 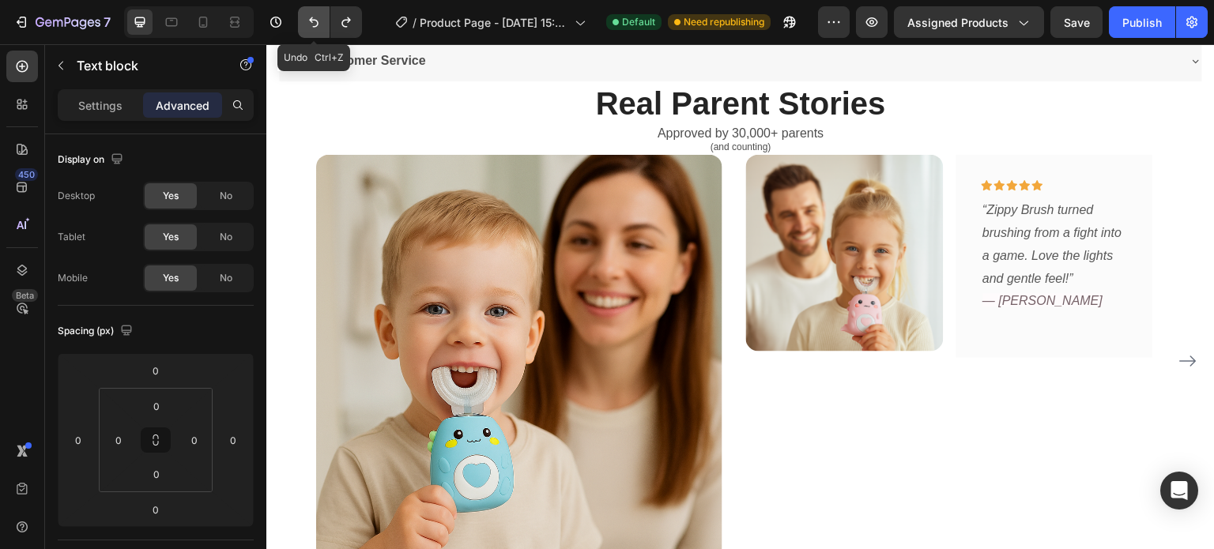 I want to click on p: Settings, so click(x=100, y=105).